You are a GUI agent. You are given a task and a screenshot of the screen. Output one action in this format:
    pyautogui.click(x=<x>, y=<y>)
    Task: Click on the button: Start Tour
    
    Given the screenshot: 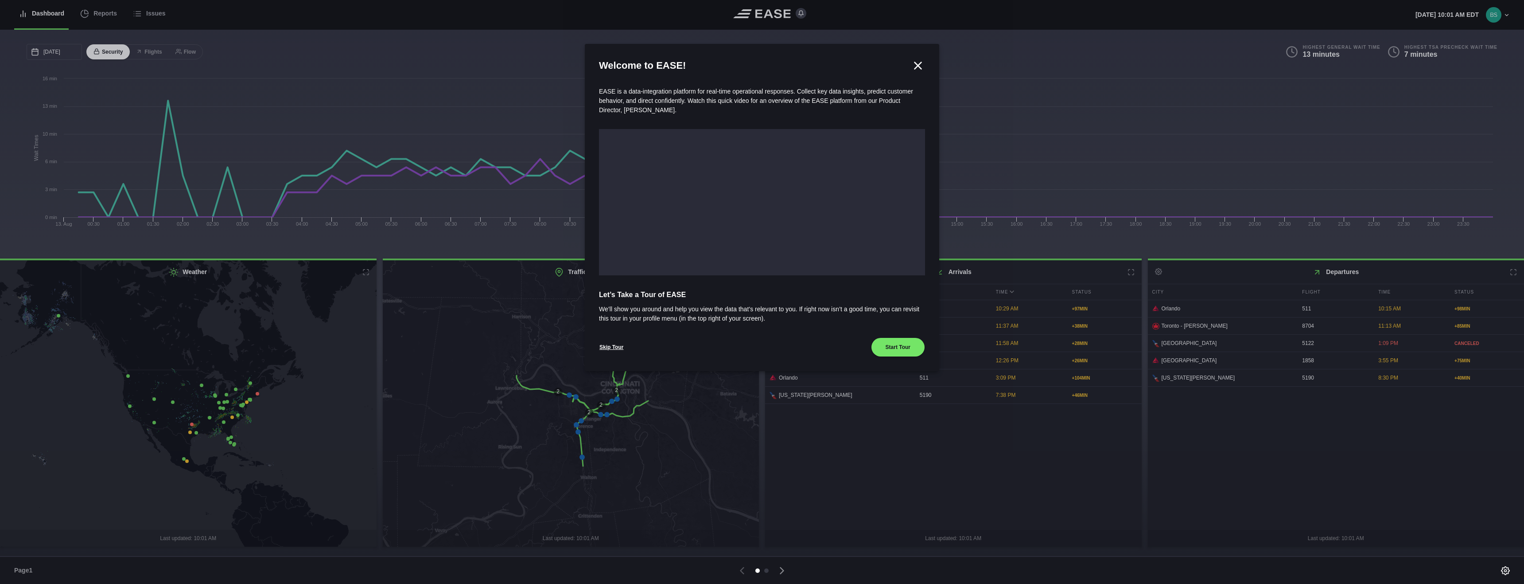 What is the action you would take?
    pyautogui.click(x=898, y=347)
    